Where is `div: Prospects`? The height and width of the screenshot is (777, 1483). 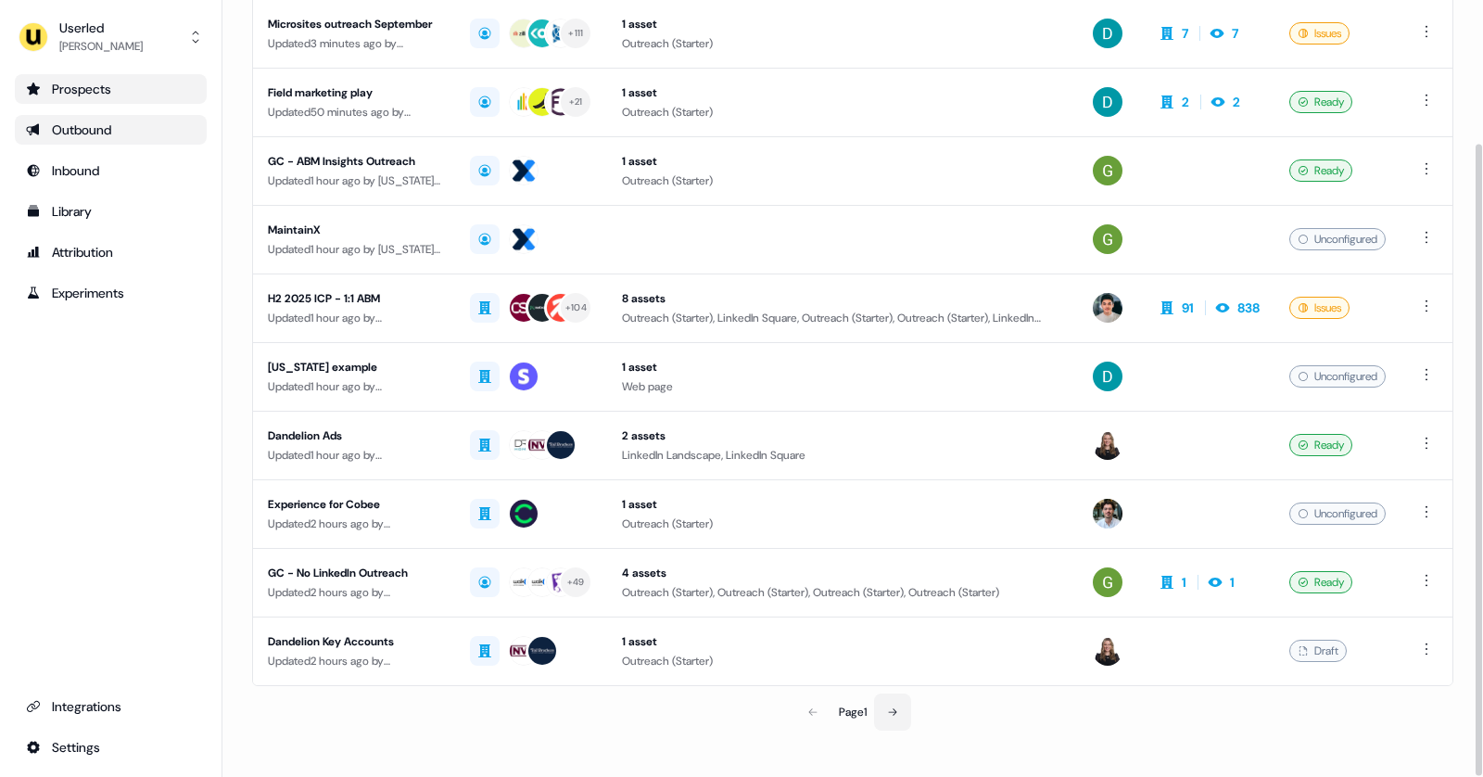
div: Prospects is located at coordinates (110, 89).